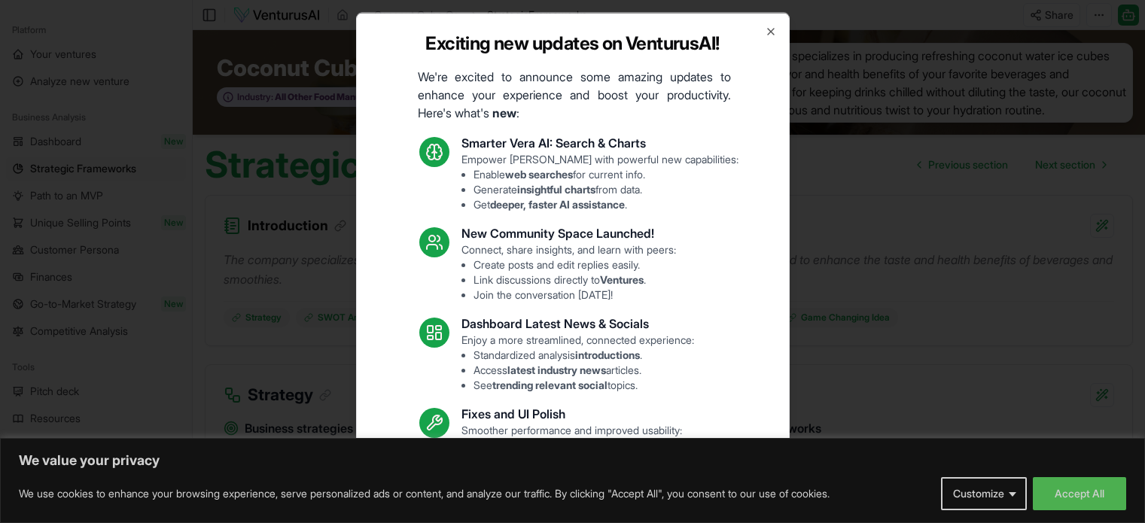  What do you see at coordinates (606, 204) in the screenshot?
I see `li: Get .` at bounding box center [606, 204].